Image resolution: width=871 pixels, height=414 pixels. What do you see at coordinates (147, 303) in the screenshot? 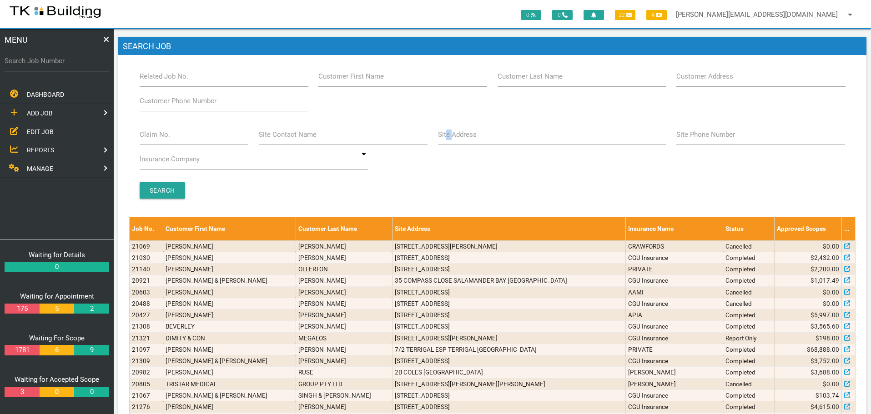
I see `td: 20488` at bounding box center [147, 303].